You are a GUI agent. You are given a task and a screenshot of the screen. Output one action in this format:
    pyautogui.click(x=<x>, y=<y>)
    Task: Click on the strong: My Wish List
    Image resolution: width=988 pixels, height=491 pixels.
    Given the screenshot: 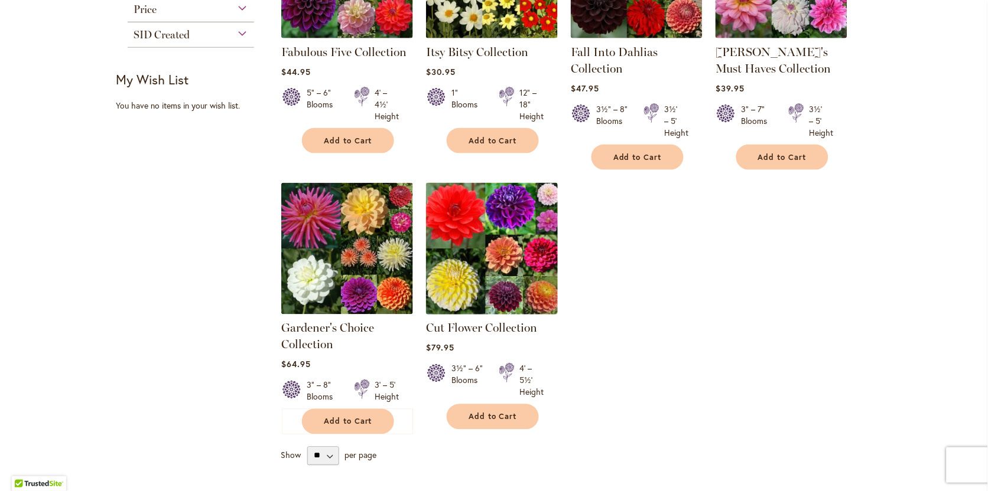 What is the action you would take?
    pyautogui.click(x=152, y=79)
    